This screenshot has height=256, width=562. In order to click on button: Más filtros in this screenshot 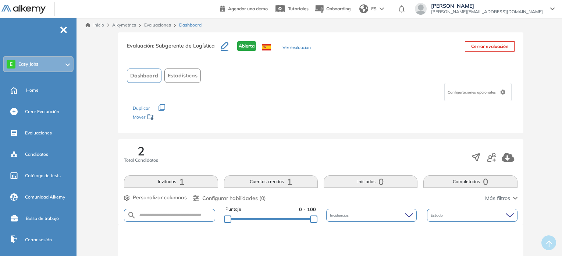, I will do `click(501, 198)`.